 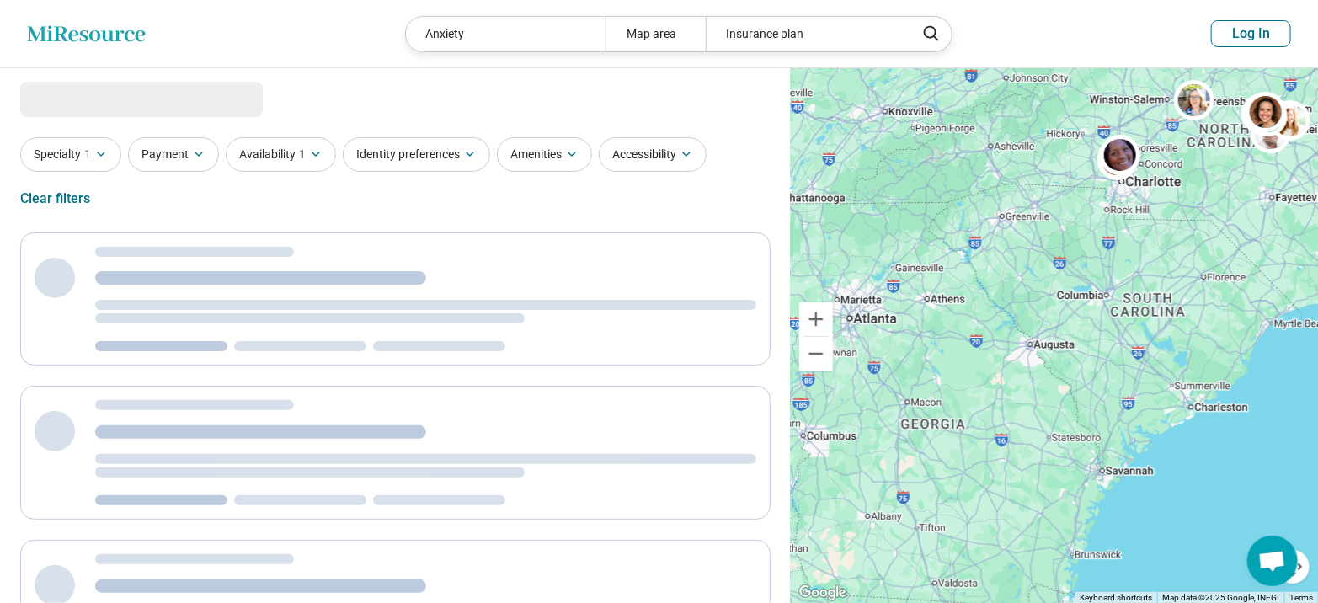 What do you see at coordinates (280, 154) in the screenshot?
I see `button: Availability1` at bounding box center [280, 154].